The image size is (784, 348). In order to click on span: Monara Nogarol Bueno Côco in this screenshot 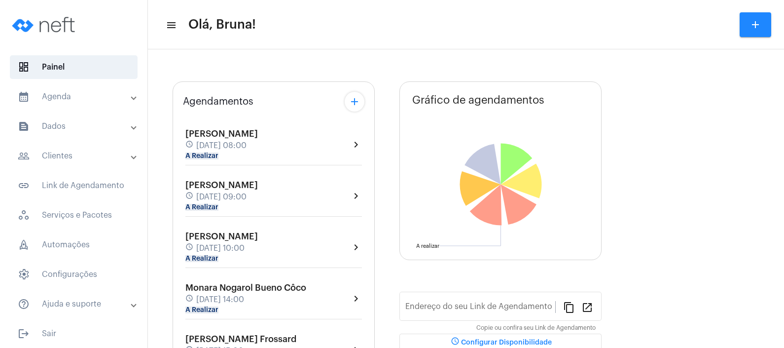, I will do `click(246, 288)`.